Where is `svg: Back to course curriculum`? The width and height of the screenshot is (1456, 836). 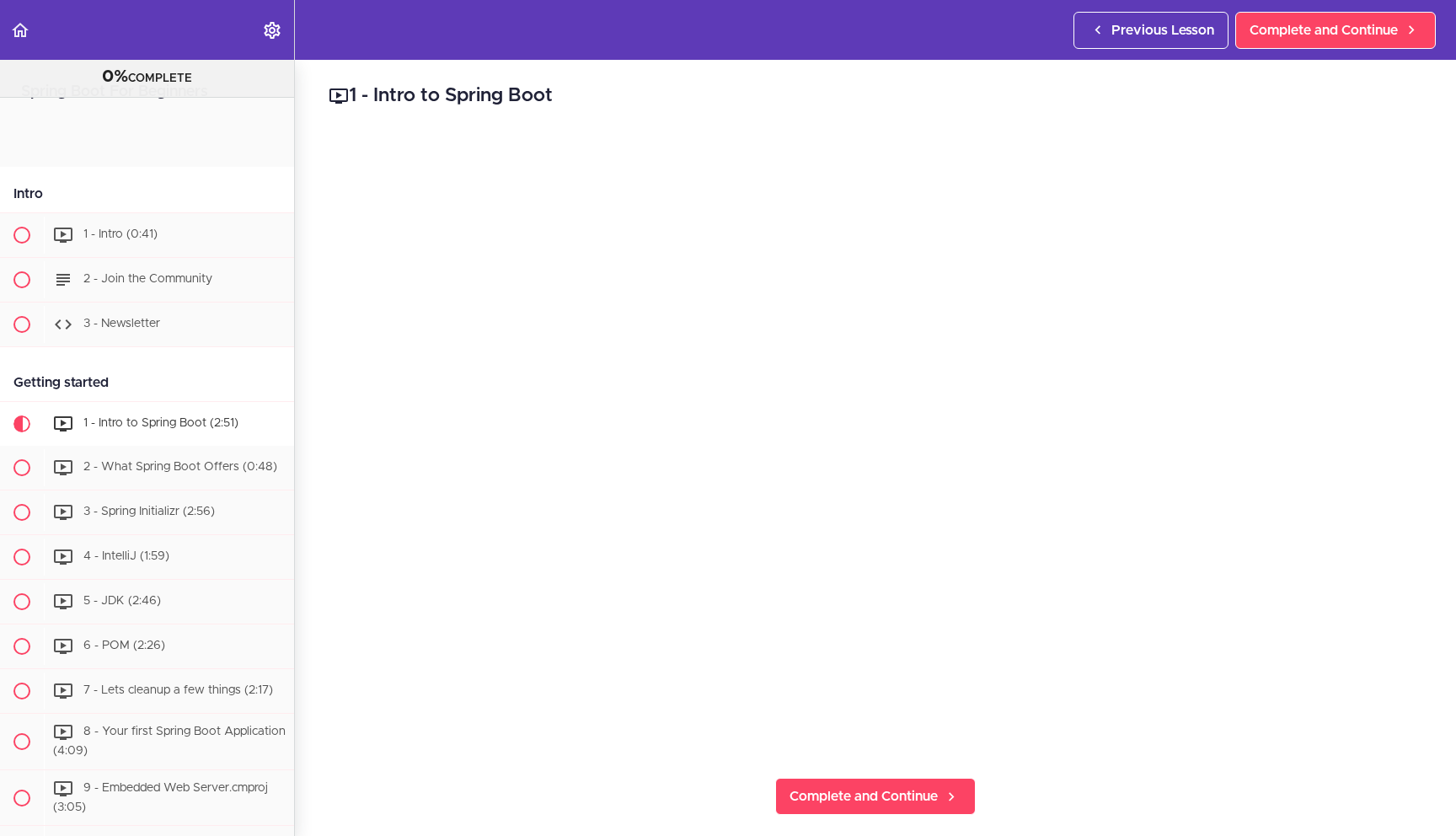
svg: Back to course curriculum is located at coordinates (20, 30).